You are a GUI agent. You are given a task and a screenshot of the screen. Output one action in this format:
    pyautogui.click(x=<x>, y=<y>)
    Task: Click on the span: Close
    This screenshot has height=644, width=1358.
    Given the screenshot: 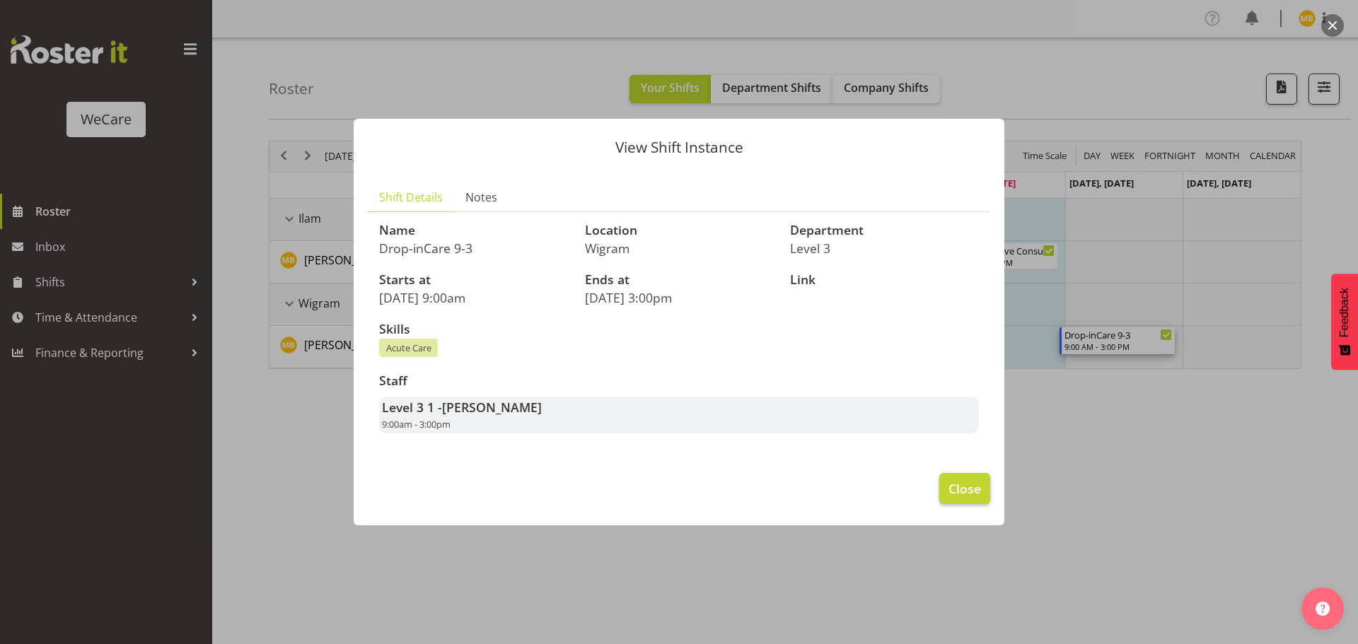 What is the action you would take?
    pyautogui.click(x=965, y=489)
    